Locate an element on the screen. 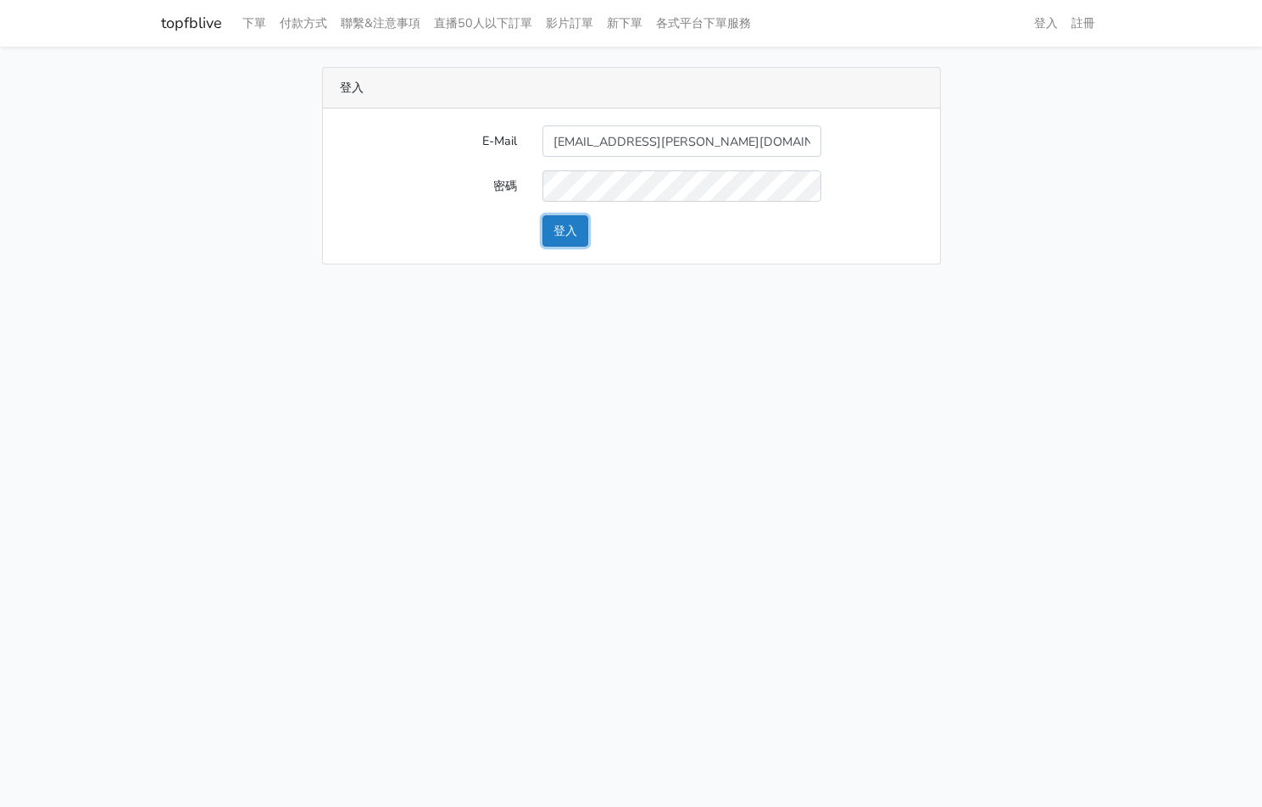 The image size is (1262, 807). label: 密碼 is located at coordinates (428, 186).